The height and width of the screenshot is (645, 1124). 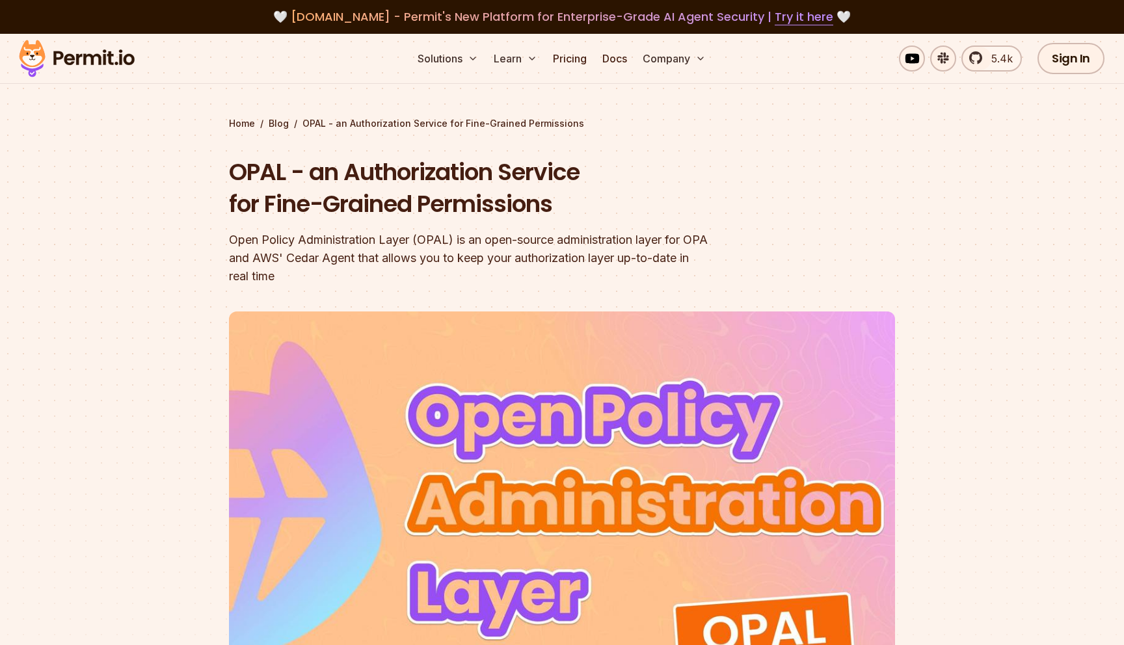 I want to click on a: Pricing, so click(x=570, y=59).